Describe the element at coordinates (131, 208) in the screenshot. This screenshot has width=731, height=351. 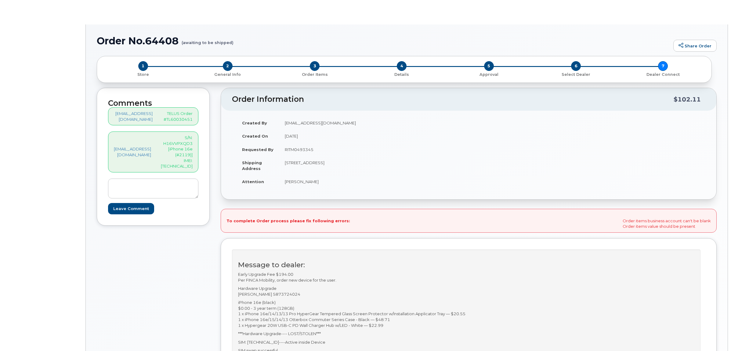
I see `input: Leave Comment` at that location.